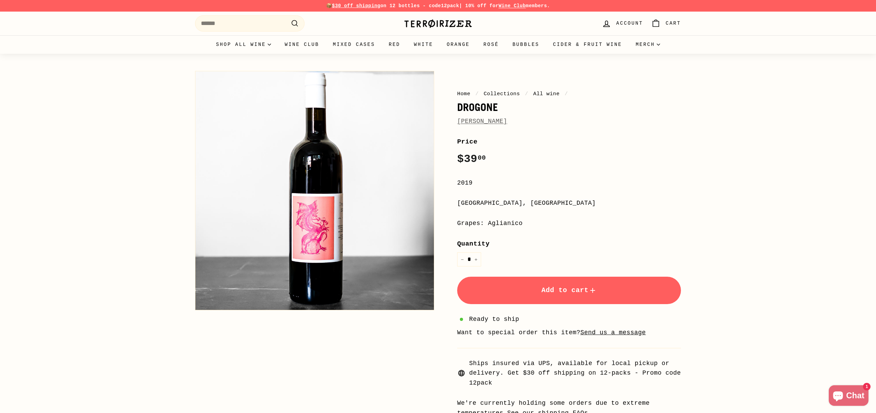 The width and height of the screenshot is (876, 413). I want to click on span: Add to cart, so click(569, 290).